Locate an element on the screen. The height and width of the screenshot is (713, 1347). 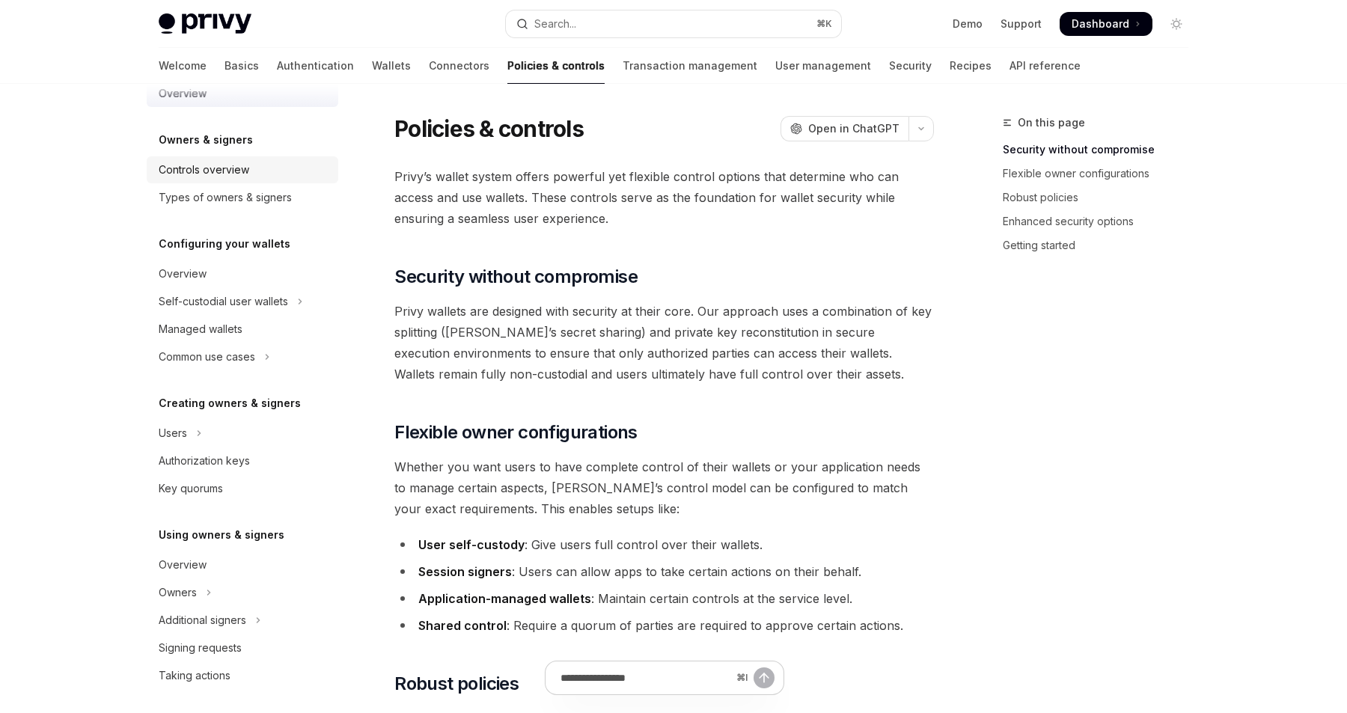
a: Recipes is located at coordinates (970, 66).